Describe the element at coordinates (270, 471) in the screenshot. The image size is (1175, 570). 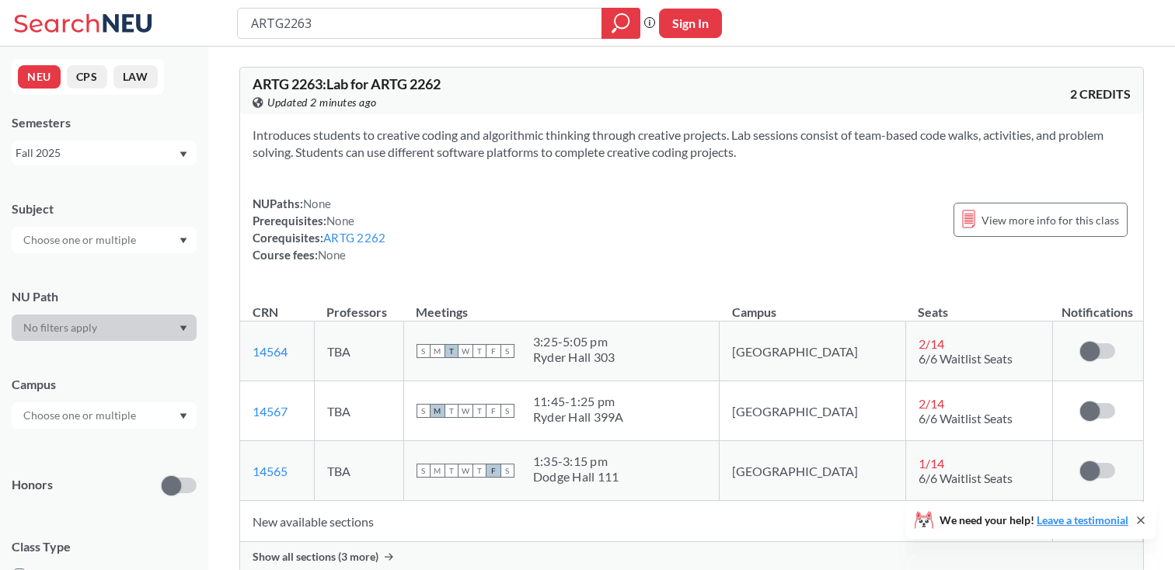
I see `a: 14565` at that location.